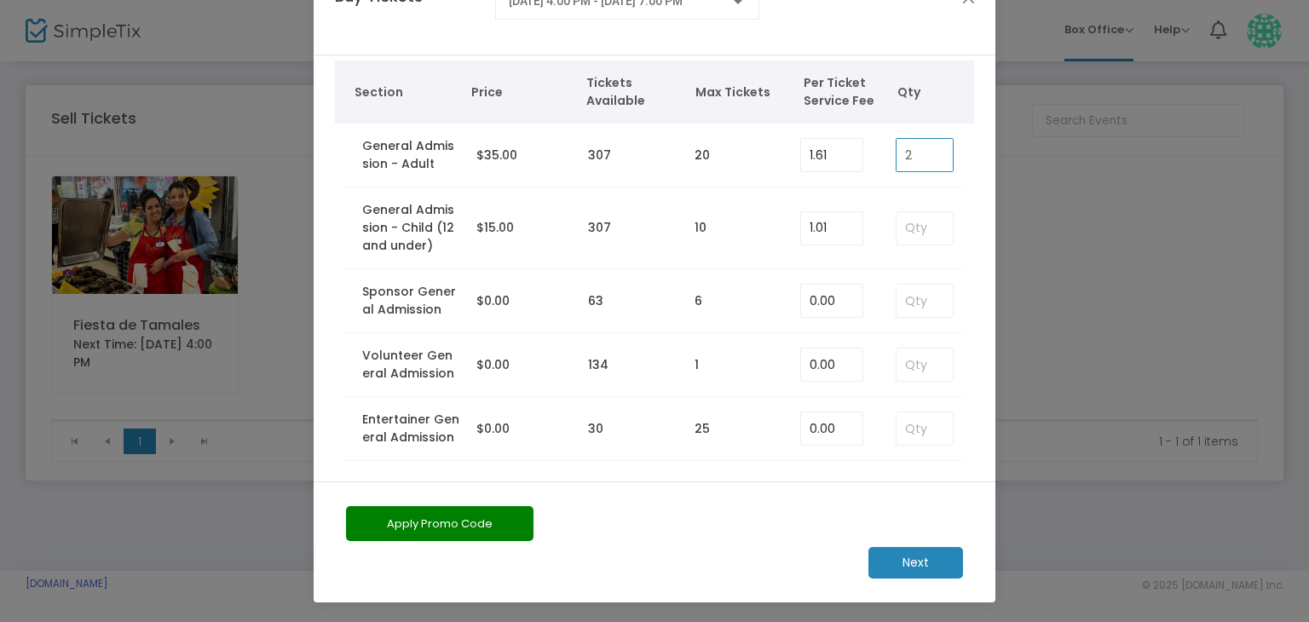 The height and width of the screenshot is (622, 1309). I want to click on label: Volunteer General Admission, so click(411, 365).